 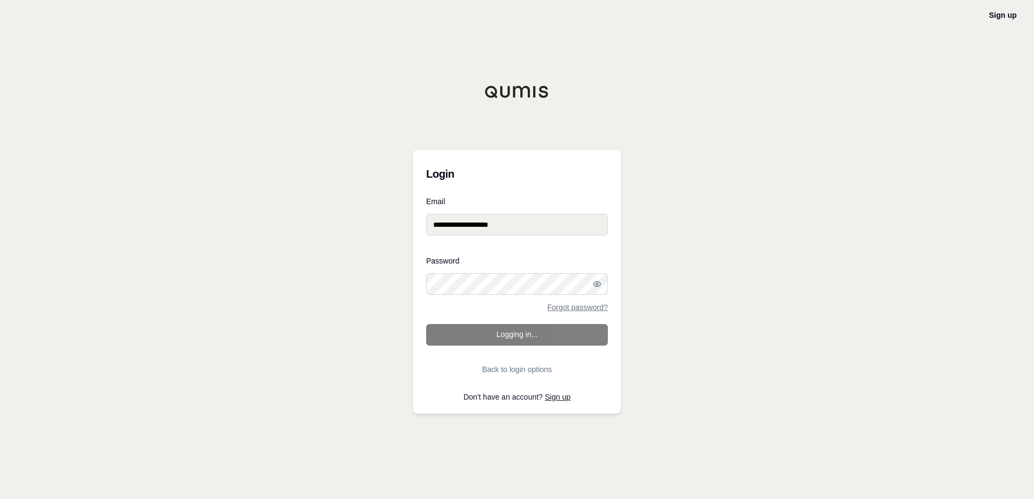 What do you see at coordinates (517, 397) in the screenshot?
I see `p: Don't have an account?` at bounding box center [517, 397].